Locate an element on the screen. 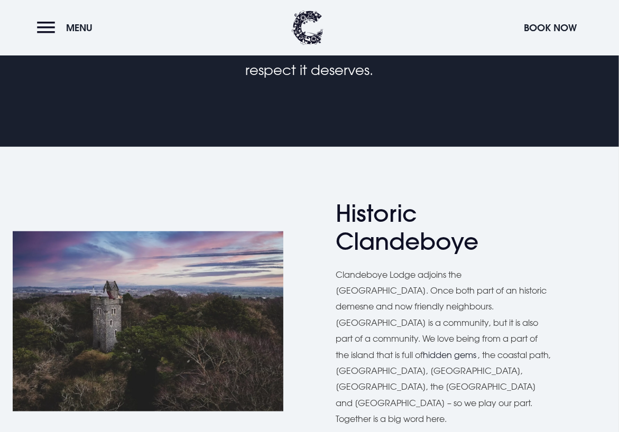  p: Ours is a living heritage and we look after this beautiful place with the respect it deserves. is located at coordinates (310, 59).